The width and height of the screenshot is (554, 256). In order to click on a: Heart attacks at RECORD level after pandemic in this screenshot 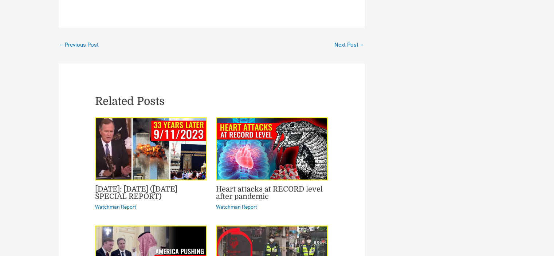, I will do `click(269, 193)`.